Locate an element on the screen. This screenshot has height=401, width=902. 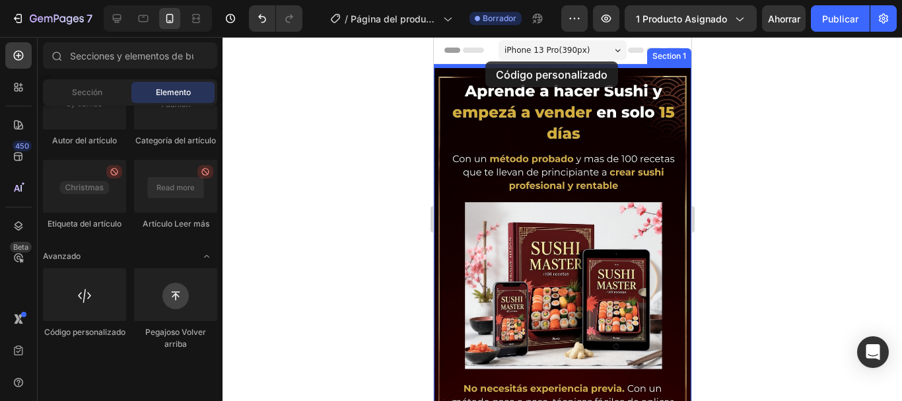
font: Ahorrar is located at coordinates (784, 18).